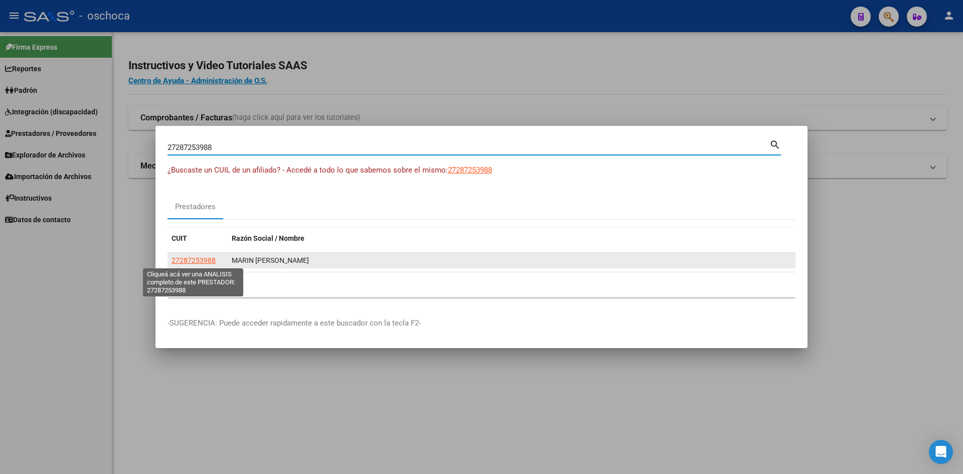  Describe the element at coordinates (482, 285) in the screenshot. I see `div: 1 total` at that location.